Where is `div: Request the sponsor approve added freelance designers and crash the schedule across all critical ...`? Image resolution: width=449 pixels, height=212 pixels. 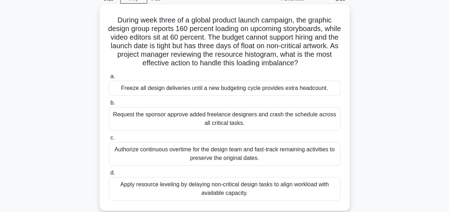 div: Request the sponsor approve added freelance designers and crash the schedule across all critical ... is located at coordinates (225, 119).